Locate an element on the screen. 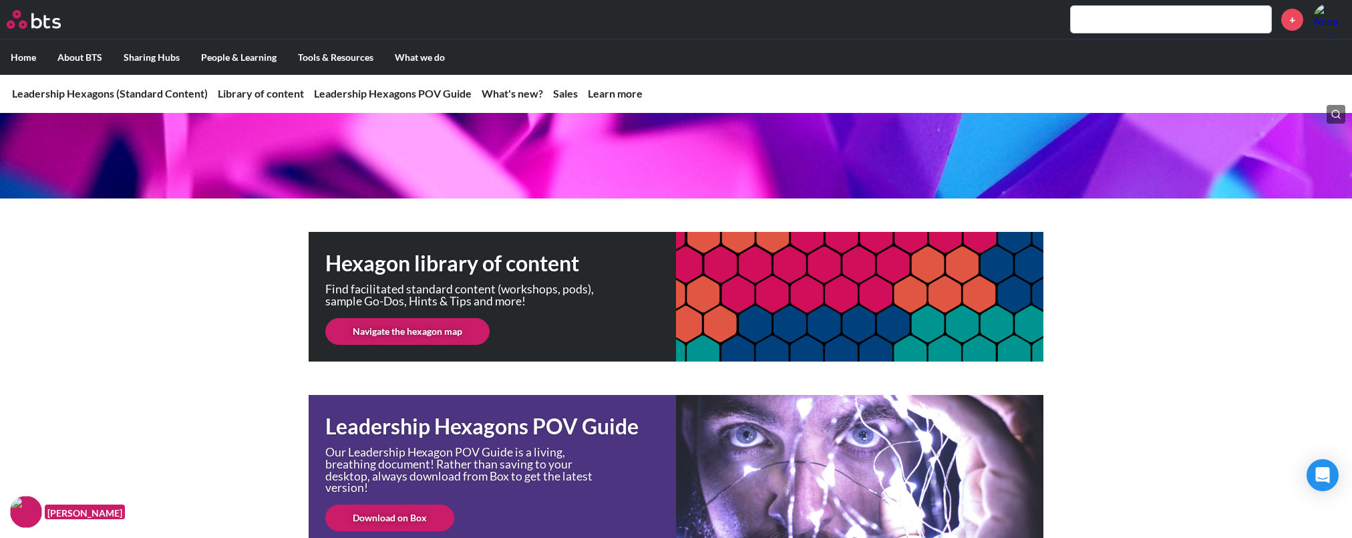 The height and width of the screenshot is (538, 1352). a: Profile is located at coordinates (1329, 19).